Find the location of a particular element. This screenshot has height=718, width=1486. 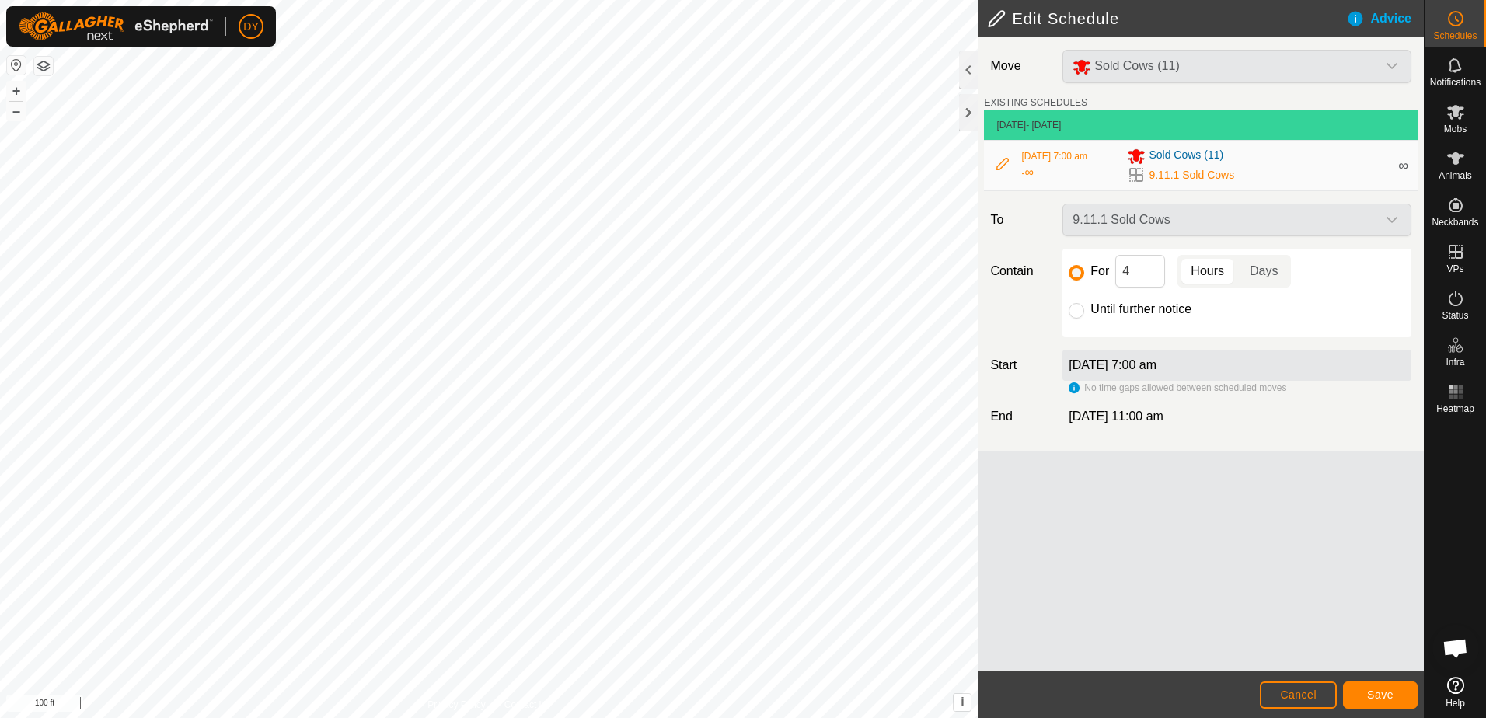

div: Advice is located at coordinates (1385, 19).